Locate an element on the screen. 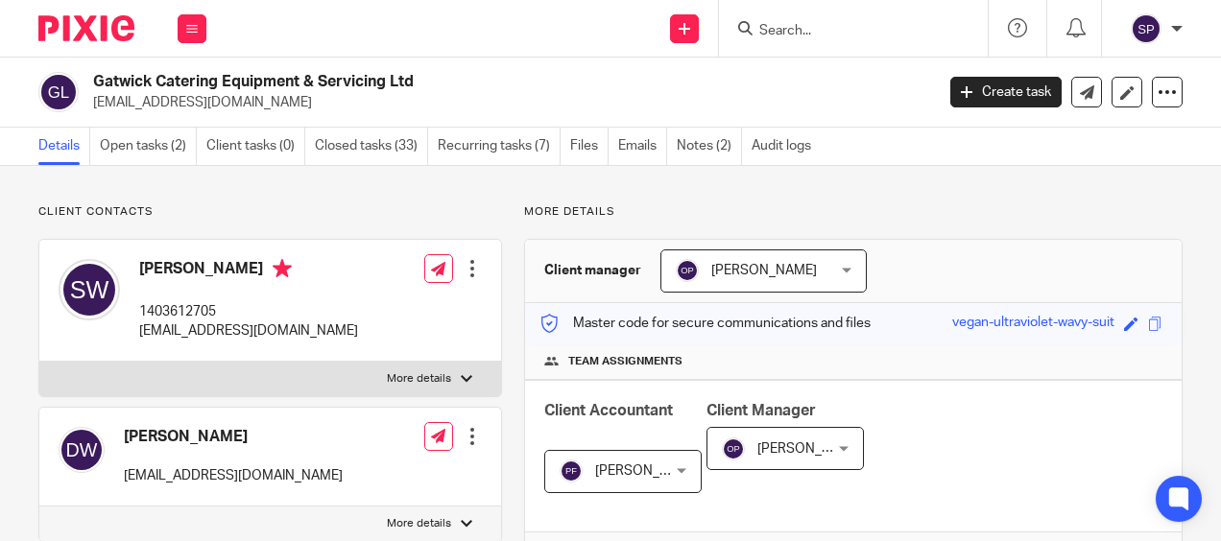  h2: Gatwick Catering Equipment & Servicing Ltd is located at coordinates (424, 82).